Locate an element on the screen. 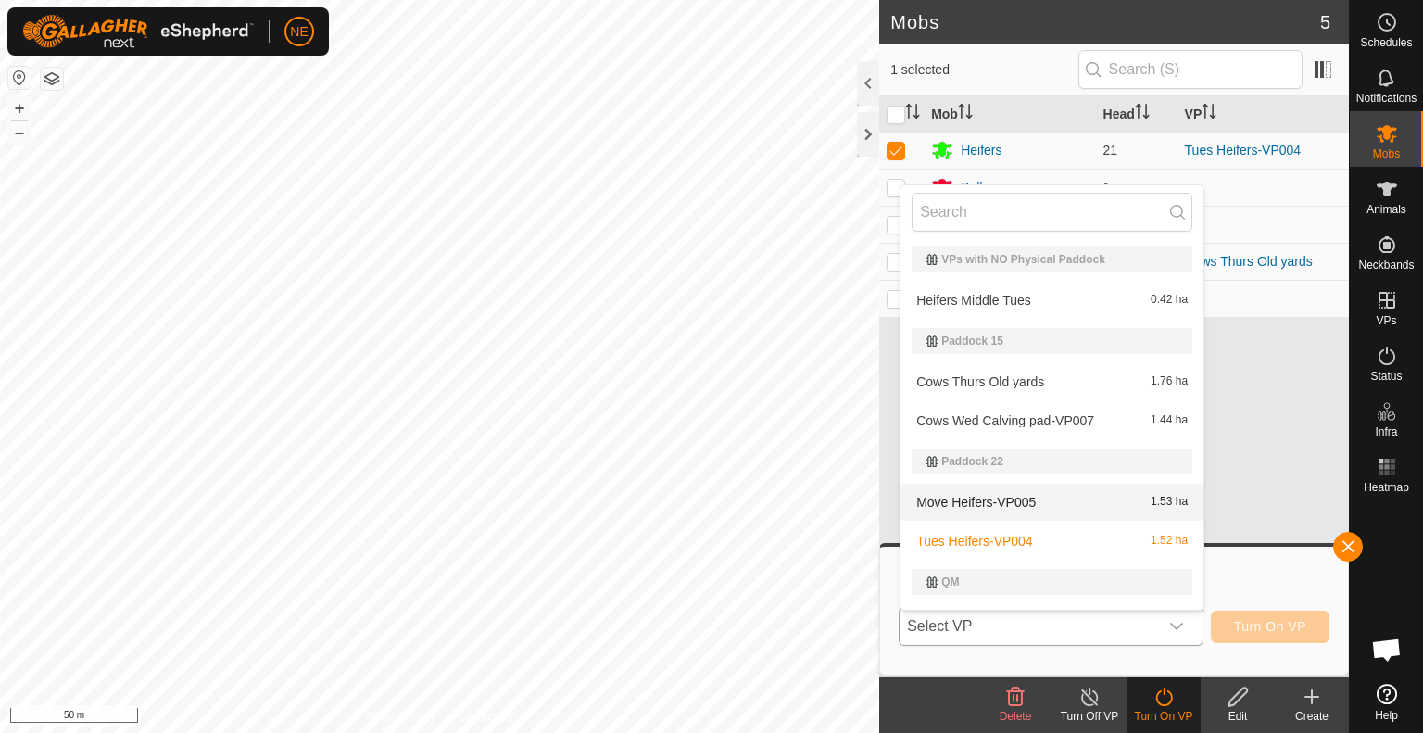  div: Paddock 22 is located at coordinates (1052, 461).